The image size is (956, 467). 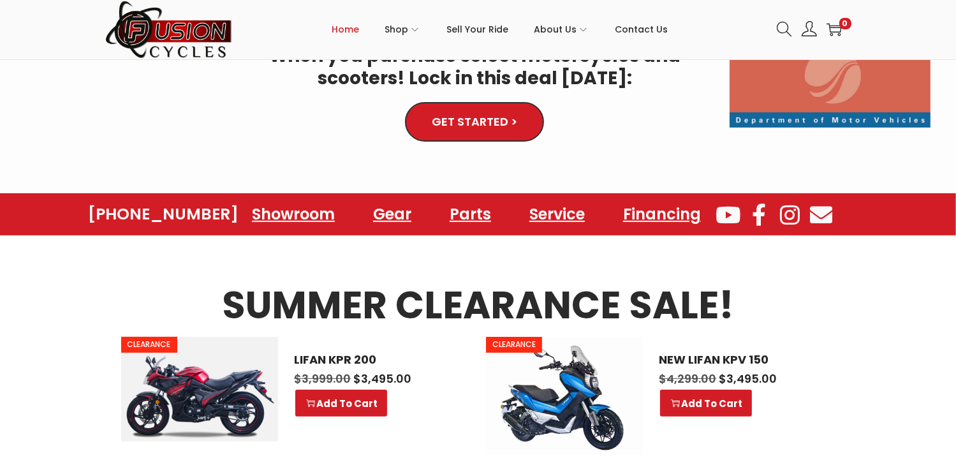 I want to click on a: Home, so click(x=345, y=29).